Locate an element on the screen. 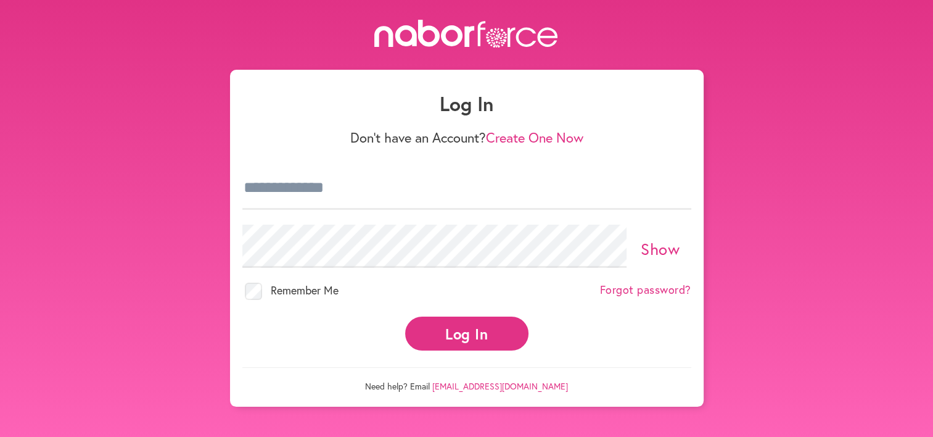  a: Show is located at coordinates (660, 249).